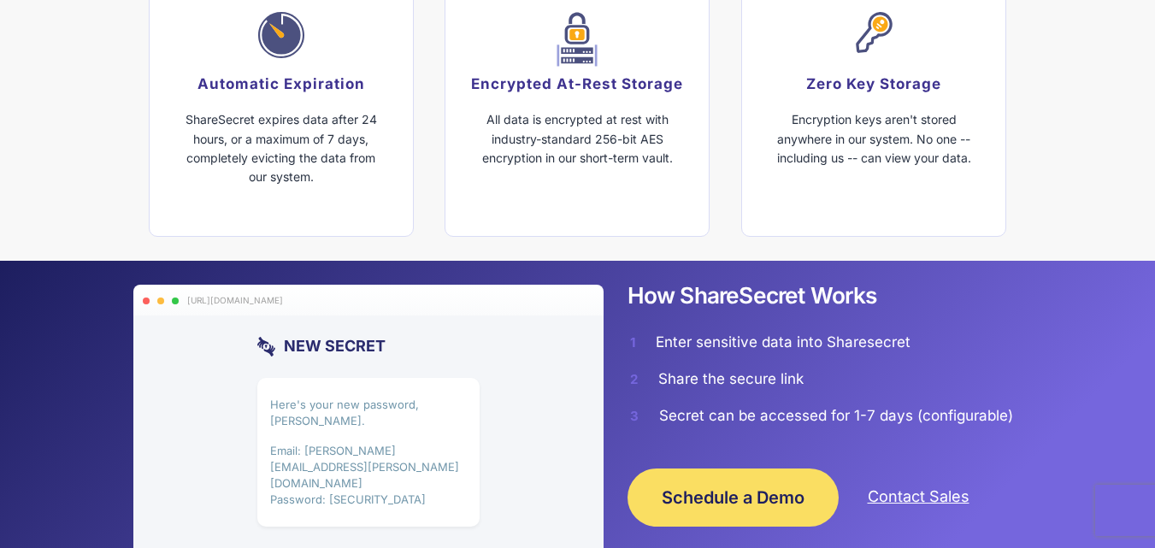 The height and width of the screenshot is (548, 1155). I want to click on a: Contact Sales, so click(918, 496).